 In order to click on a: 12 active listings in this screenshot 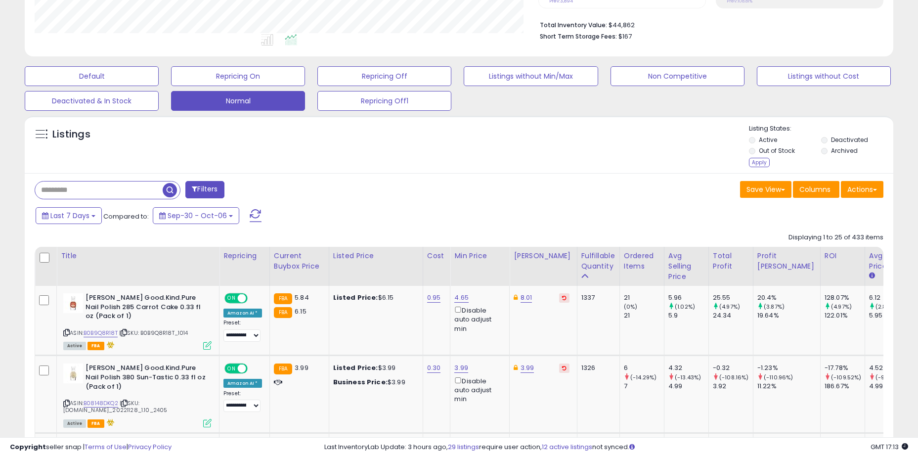, I will do `click(567, 446)`.